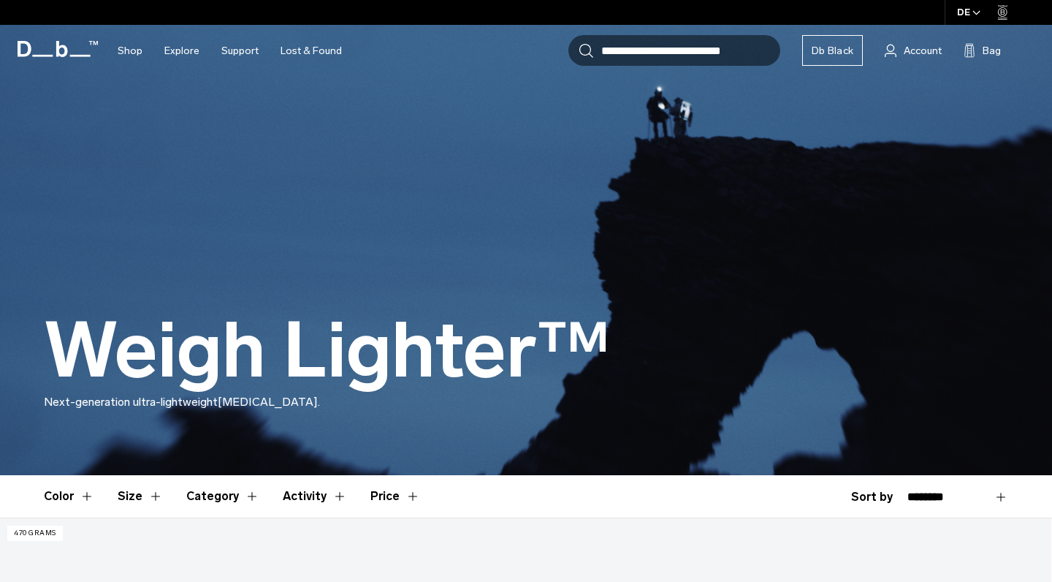 This screenshot has height=582, width=1052. Describe the element at coordinates (395, 496) in the screenshot. I see `button: Toggle Price` at that location.